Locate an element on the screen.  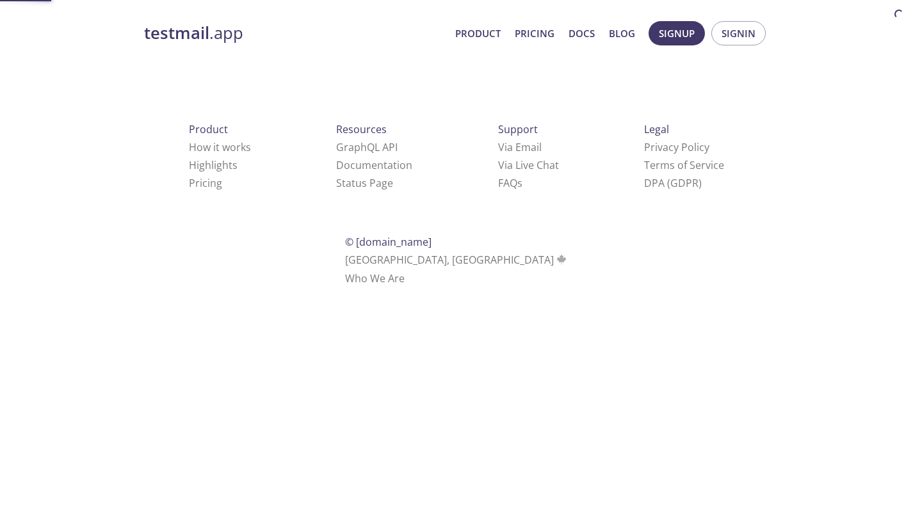
a: DPA (GDPR) is located at coordinates (673, 183).